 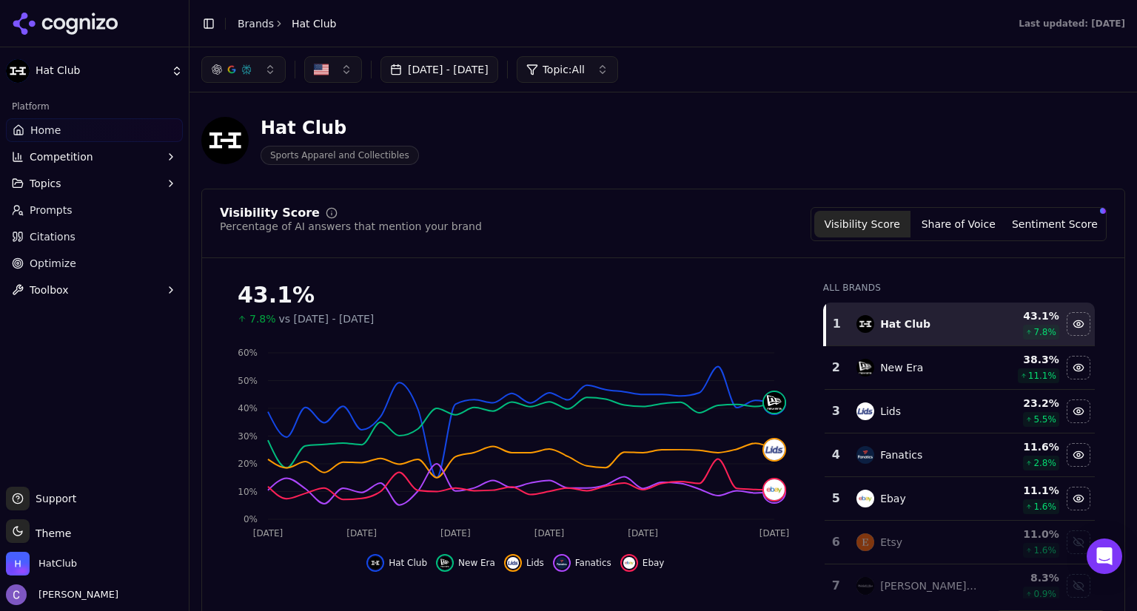 What do you see at coordinates (1024, 316) in the screenshot?
I see `div: 43.1 %` at bounding box center [1024, 316].